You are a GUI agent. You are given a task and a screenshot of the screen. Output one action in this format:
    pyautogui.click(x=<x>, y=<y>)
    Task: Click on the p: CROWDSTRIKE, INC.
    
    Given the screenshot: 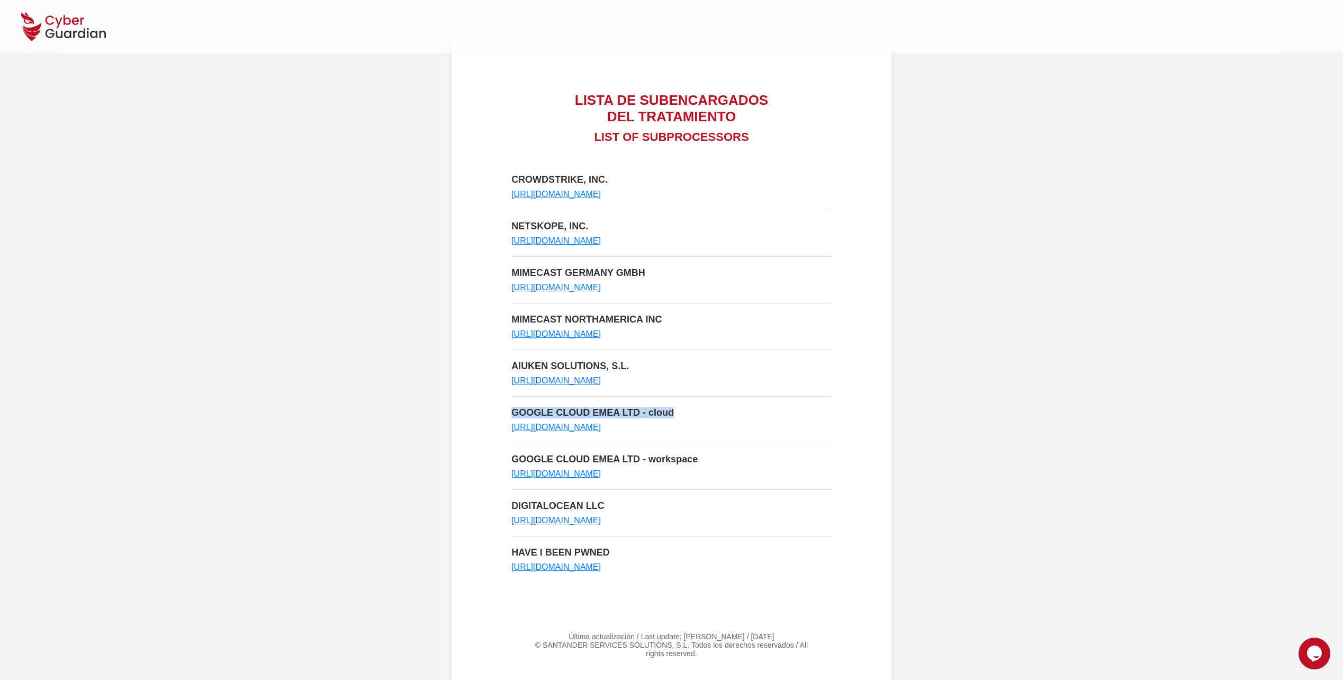 What is the action you would take?
    pyautogui.click(x=671, y=179)
    